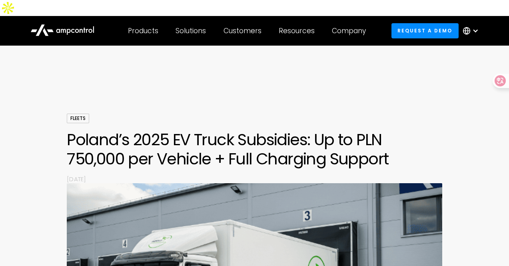 The height and width of the screenshot is (266, 509). Describe the element at coordinates (242, 31) in the screenshot. I see `div: Customers` at that location.